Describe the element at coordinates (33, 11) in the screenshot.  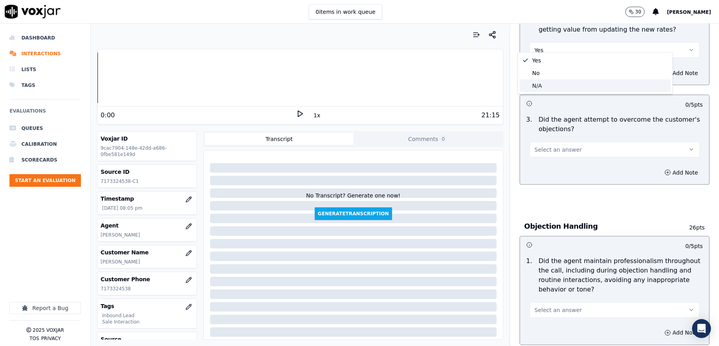
I see `img: voxjar logo` at that location.